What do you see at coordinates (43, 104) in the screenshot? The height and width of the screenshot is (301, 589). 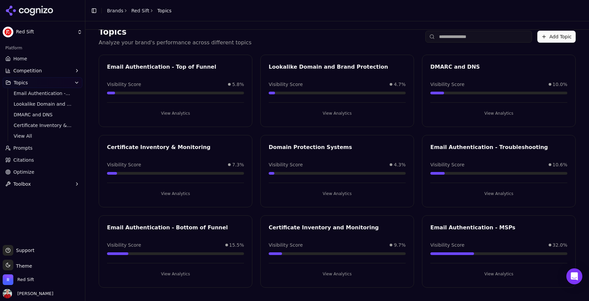 I see `span: Lookalike Domain and Brand Protection` at bounding box center [43, 104].